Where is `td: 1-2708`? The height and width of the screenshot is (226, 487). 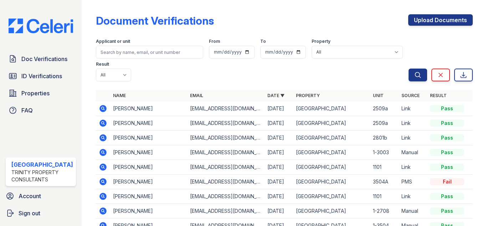
td: 1-2708 is located at coordinates (385, 211).